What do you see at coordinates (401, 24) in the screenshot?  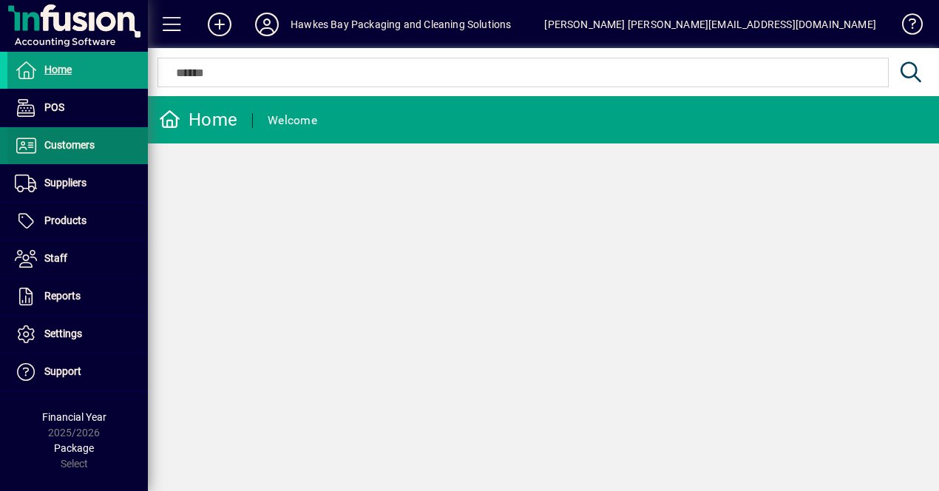 I see `div: Hawkes Bay Packaging and Cleaning Solutions` at bounding box center [401, 24].